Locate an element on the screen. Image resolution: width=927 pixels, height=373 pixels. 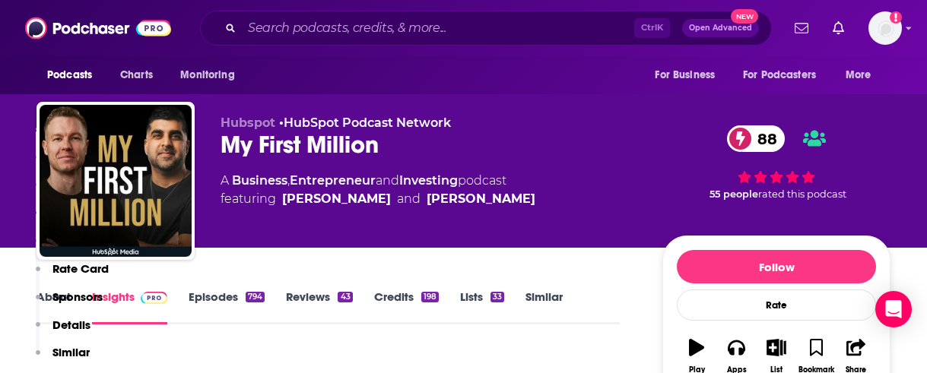
button: Details is located at coordinates (63, 332).